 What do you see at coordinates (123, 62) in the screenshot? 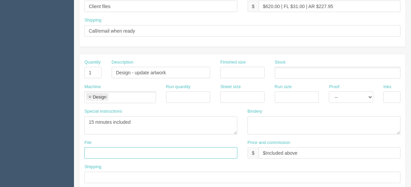
I see `label: Description` at bounding box center [123, 62].